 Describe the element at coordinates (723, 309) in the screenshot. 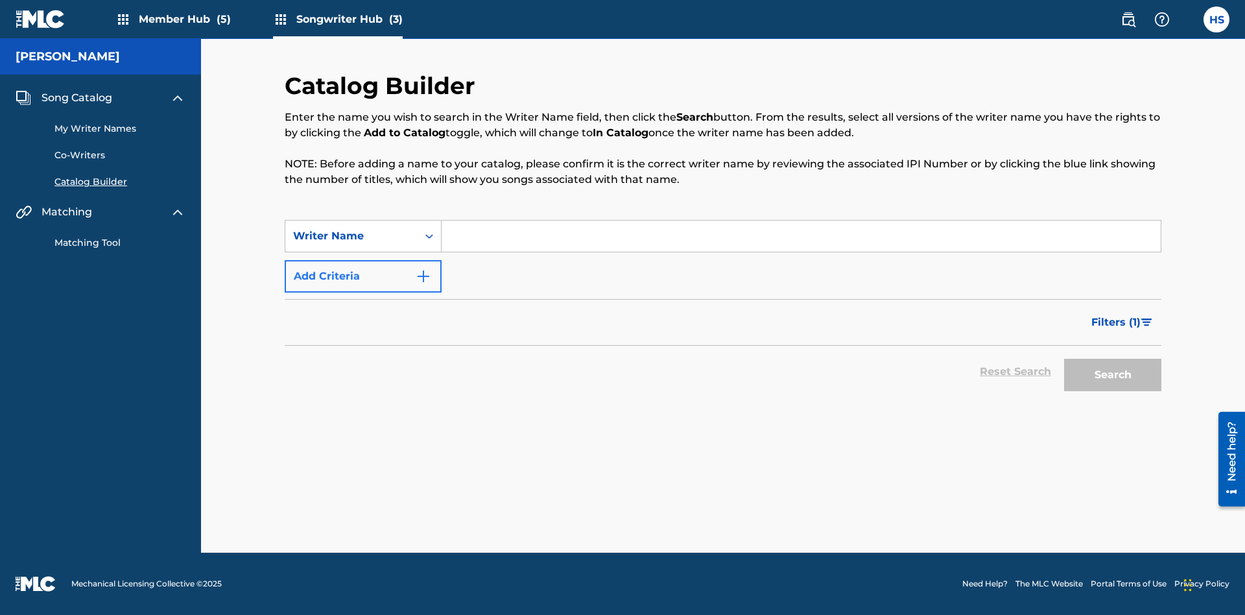

I see `form: Search Form` at that location.